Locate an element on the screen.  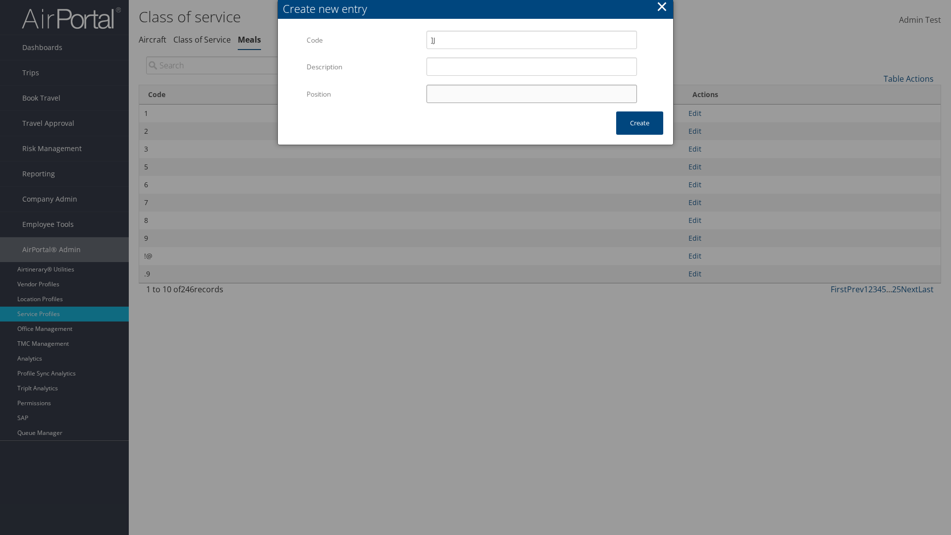
label: Position is located at coordinates (363, 94).